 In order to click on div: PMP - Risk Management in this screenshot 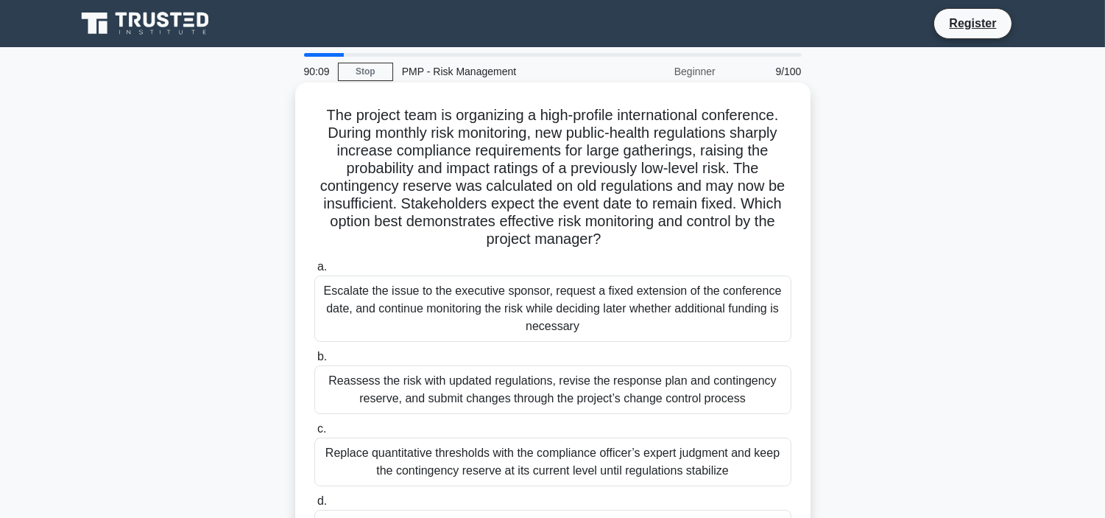, I will do `click(494, 71)`.